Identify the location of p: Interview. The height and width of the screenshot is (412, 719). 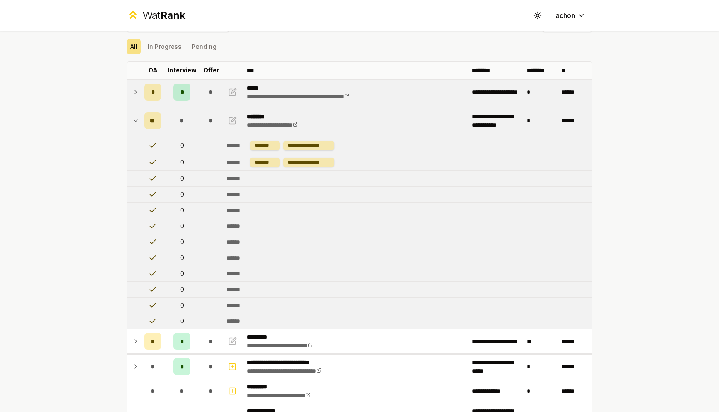
(182, 70).